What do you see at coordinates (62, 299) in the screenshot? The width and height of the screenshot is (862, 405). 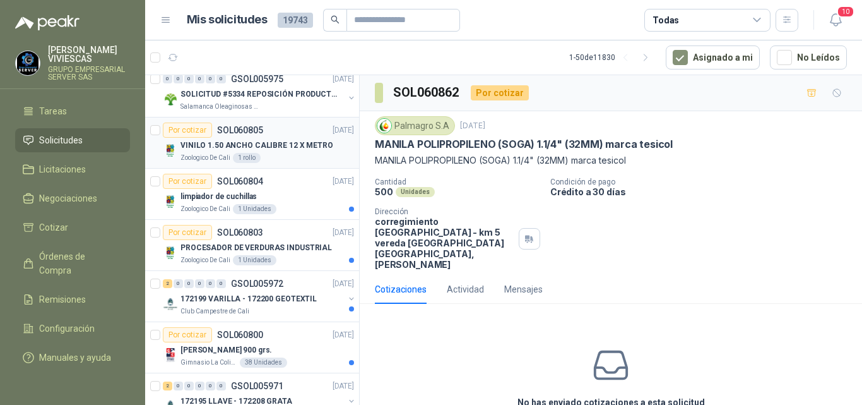 I see `span: Remisiones` at bounding box center [62, 299].